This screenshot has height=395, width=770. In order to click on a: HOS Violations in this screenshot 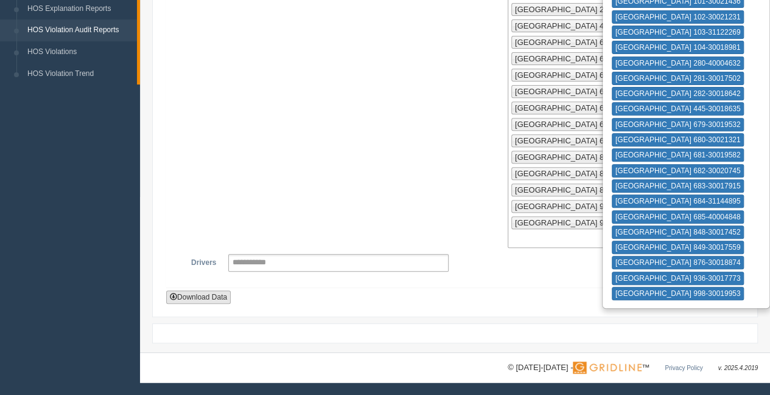, I will do `click(79, 52)`.